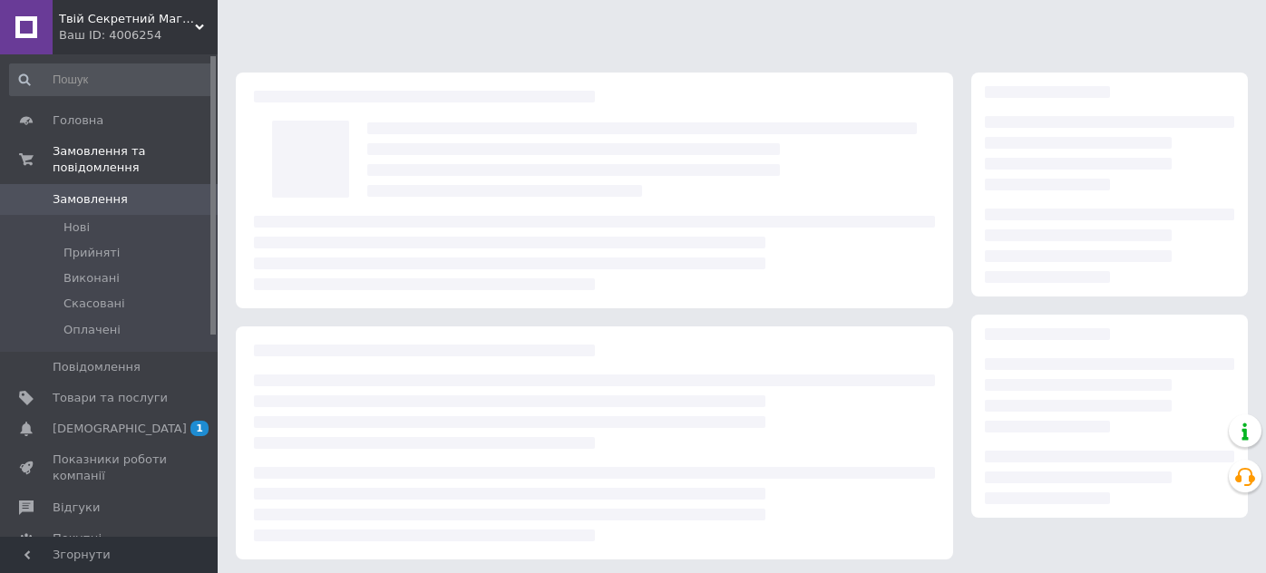  Describe the element at coordinates (199, 428) in the screenshot. I see `span: 1` at that location.